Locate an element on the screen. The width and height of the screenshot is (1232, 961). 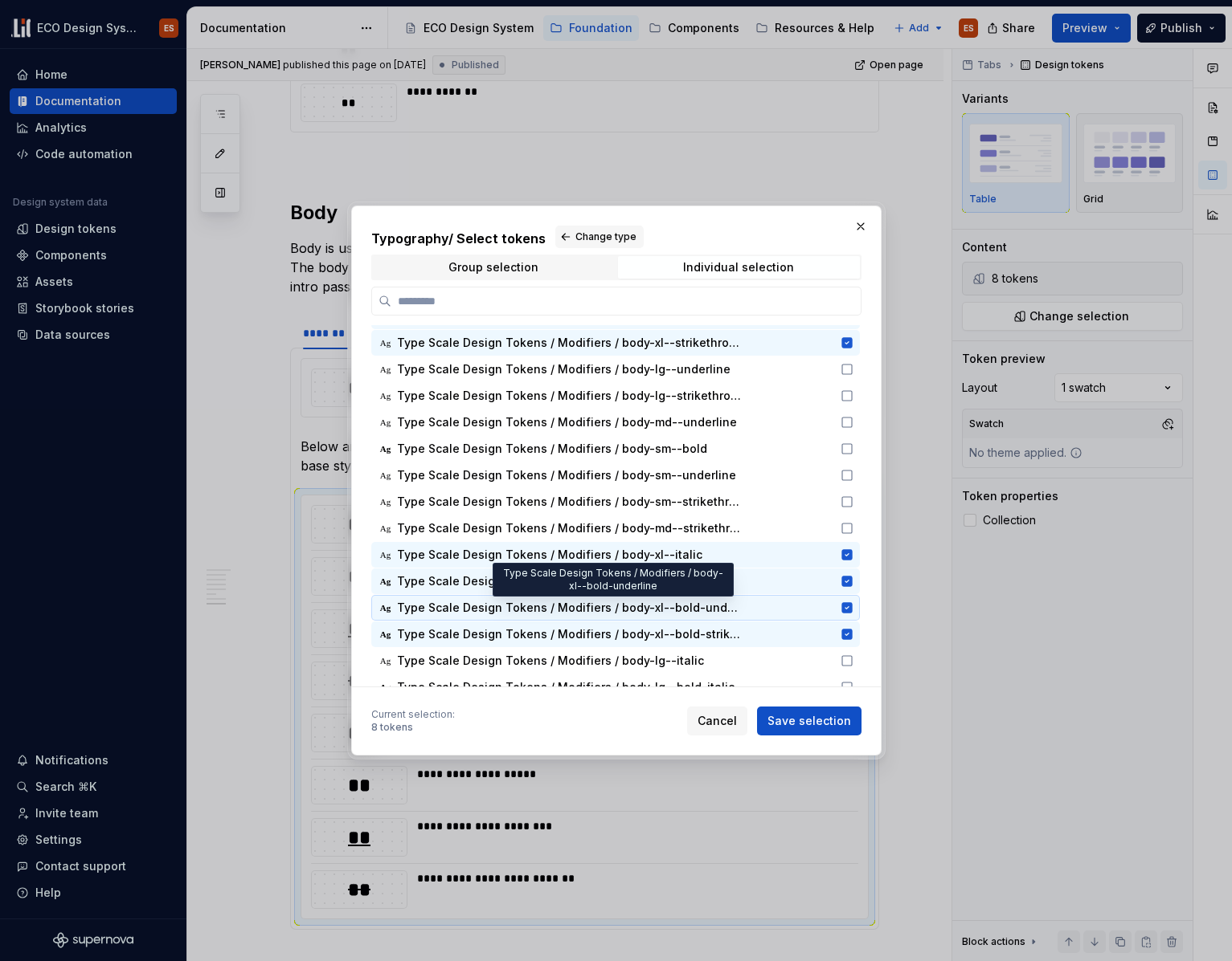
span: Type Scale Design Tokens / Modifiers / body-sm--bold is located at coordinates (552, 449).